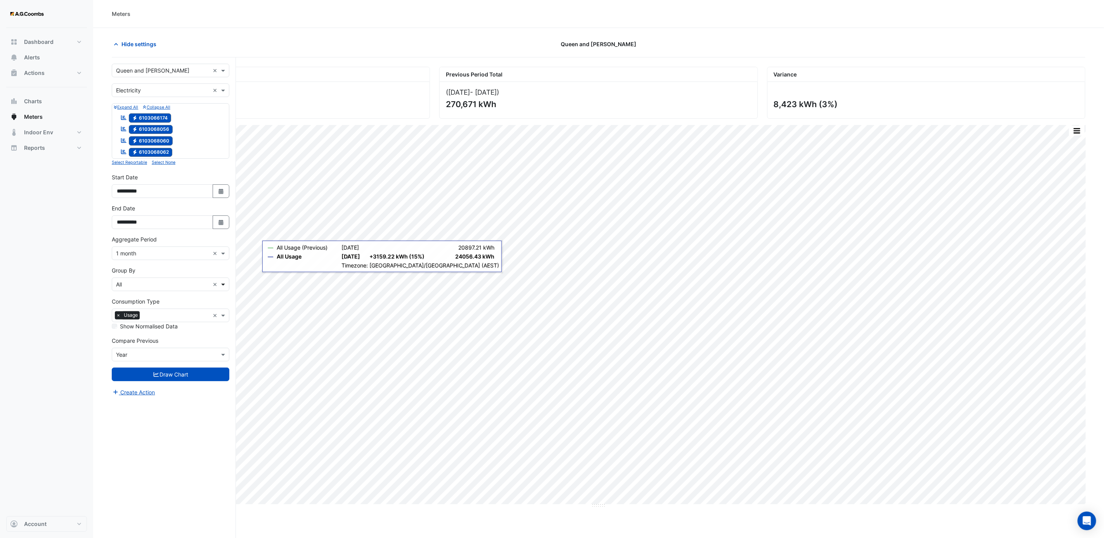  Describe the element at coordinates (150, 118) in the screenshot. I see `span: 6103066174` at that location.